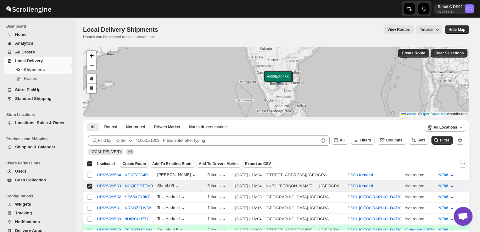 Image resolution: width=480 pixels, height=232 pixels. I want to click on span: LOCAL DELIVERY, so click(105, 152).